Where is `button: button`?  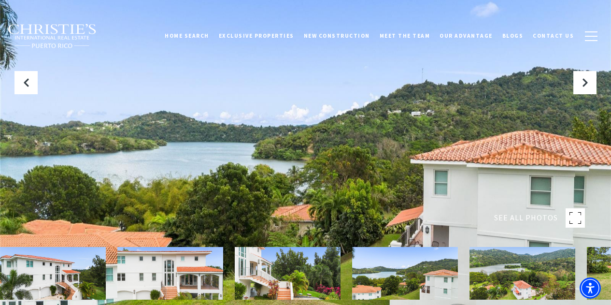
button: button is located at coordinates (591, 36).